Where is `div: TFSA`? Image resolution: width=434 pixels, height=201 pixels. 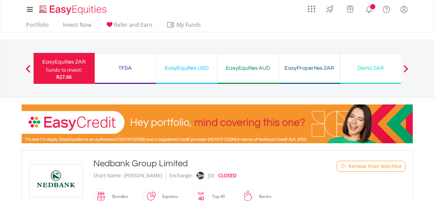 div: TFSA is located at coordinates (125, 68).